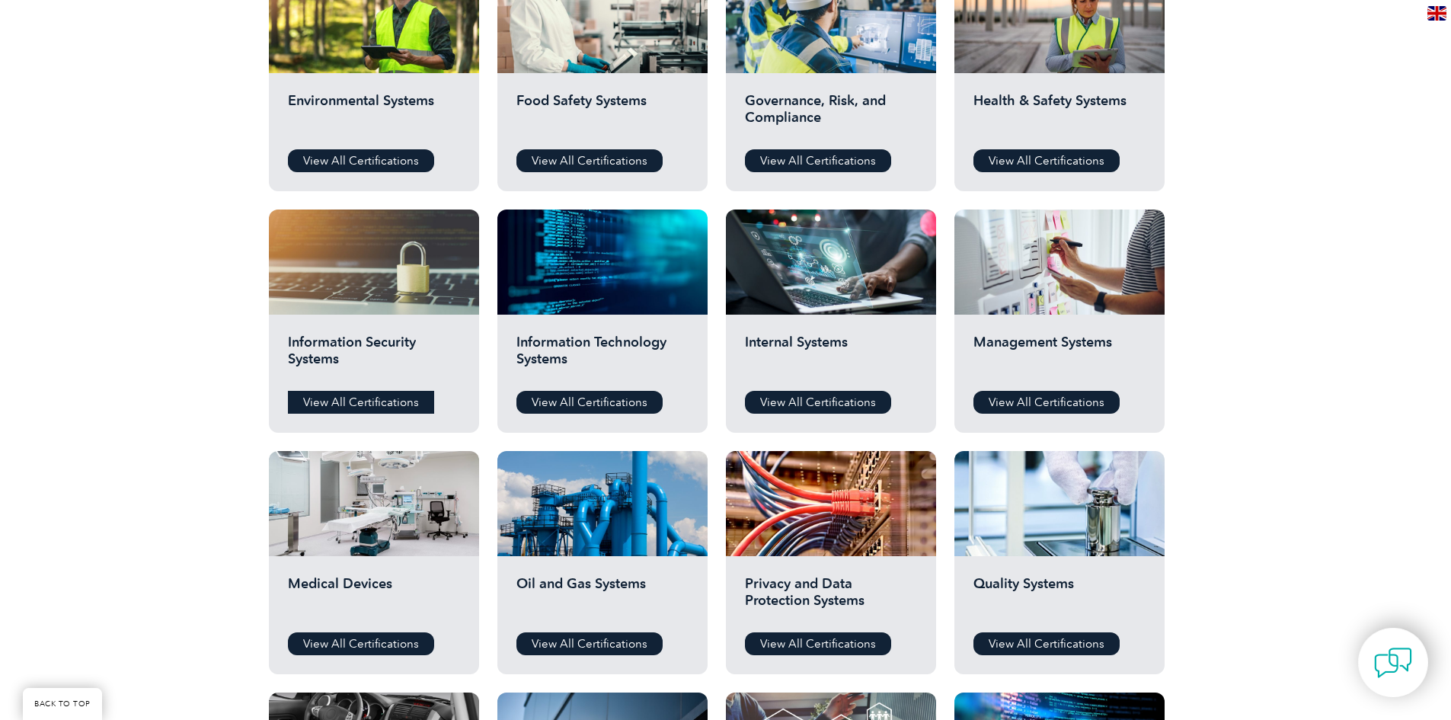 The image size is (1451, 720). Describe the element at coordinates (374, 598) in the screenshot. I see `h2: Medical Devices` at that location.